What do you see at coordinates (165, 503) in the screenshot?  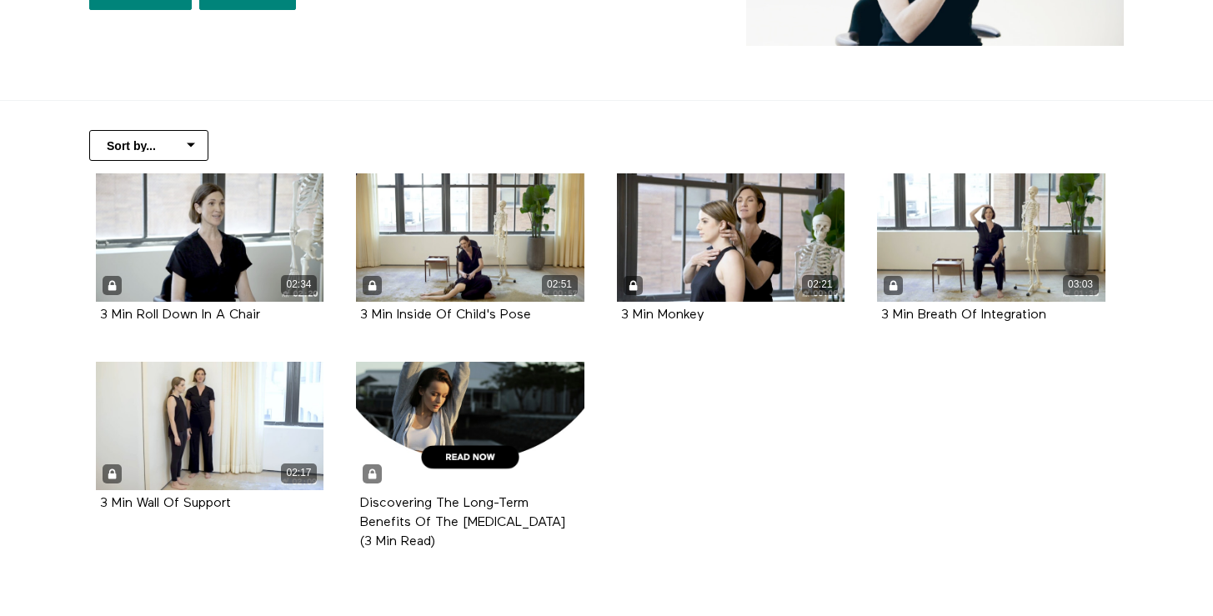 I see `strong: 3 Min Wall Of Support` at bounding box center [165, 503].